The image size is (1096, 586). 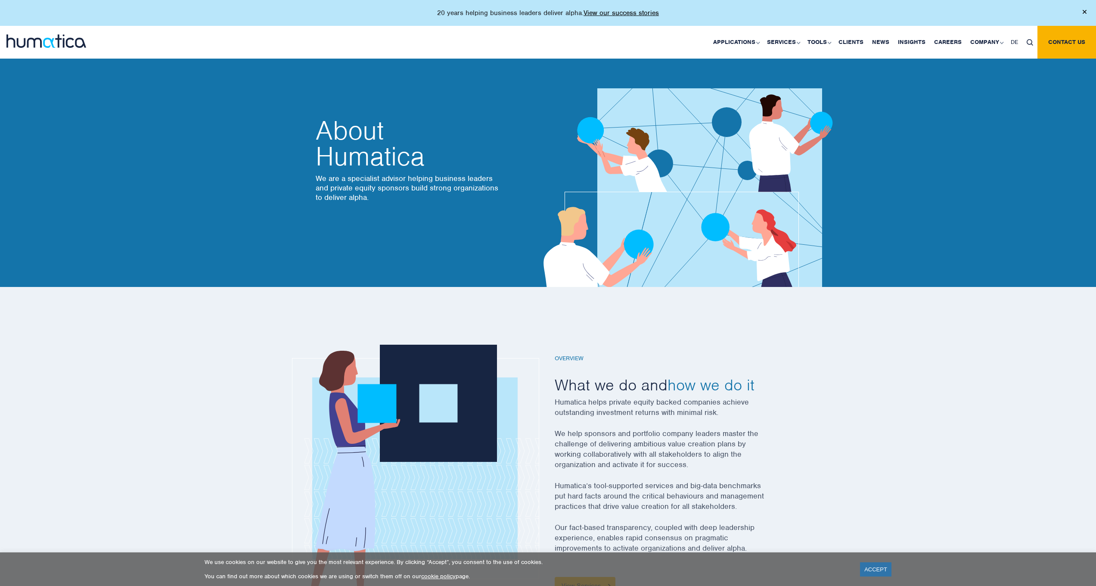 I want to click on a: ACCEPT, so click(x=876, y=569).